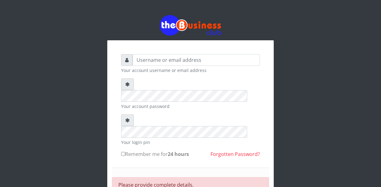 The image size is (381, 187). What do you see at coordinates (235, 154) in the screenshot?
I see `a: Forgotten Password?` at bounding box center [235, 154].